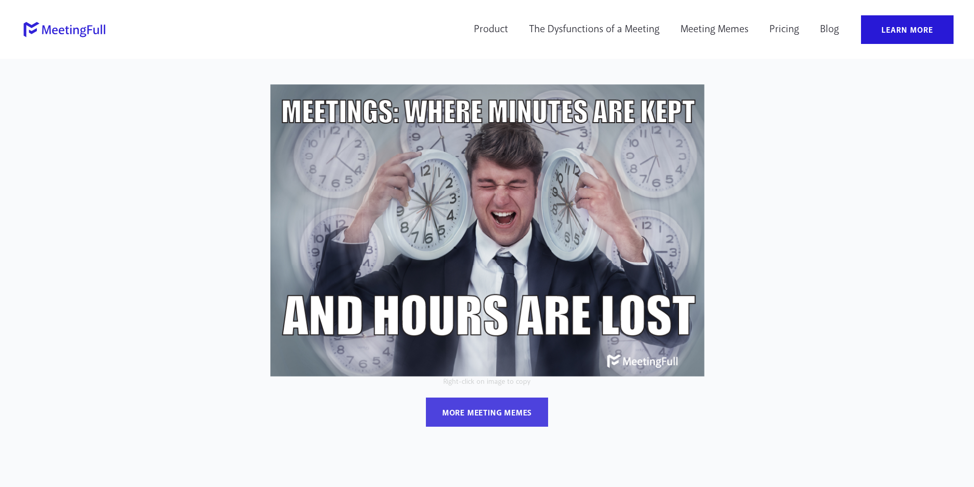 The height and width of the screenshot is (487, 974). Describe the element at coordinates (487, 413) in the screenshot. I see `div: more meeting memes` at that location.